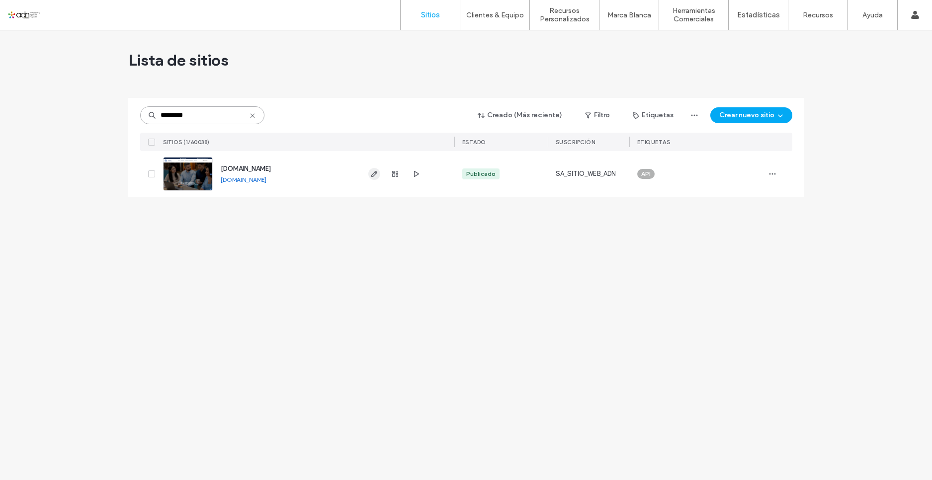 The height and width of the screenshot is (480, 932). What do you see at coordinates (186, 142) in the screenshot?
I see `span: SITIOS (1/60038)` at bounding box center [186, 142].